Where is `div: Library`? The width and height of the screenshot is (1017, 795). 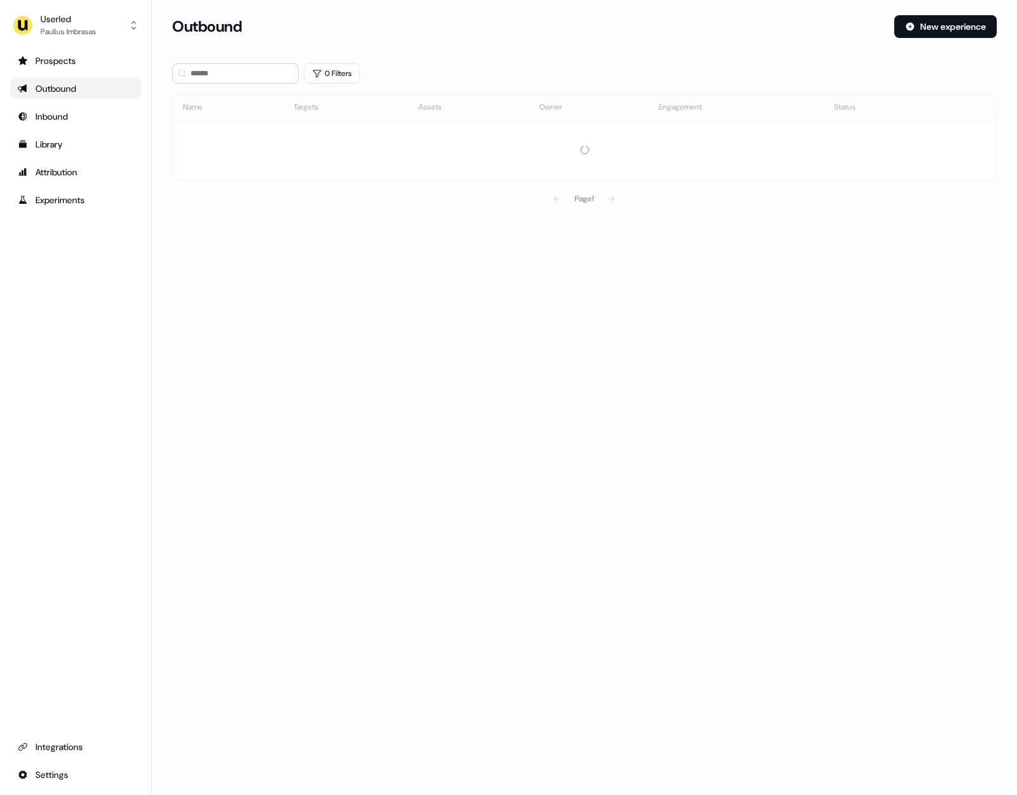
div: Library is located at coordinates (75, 144).